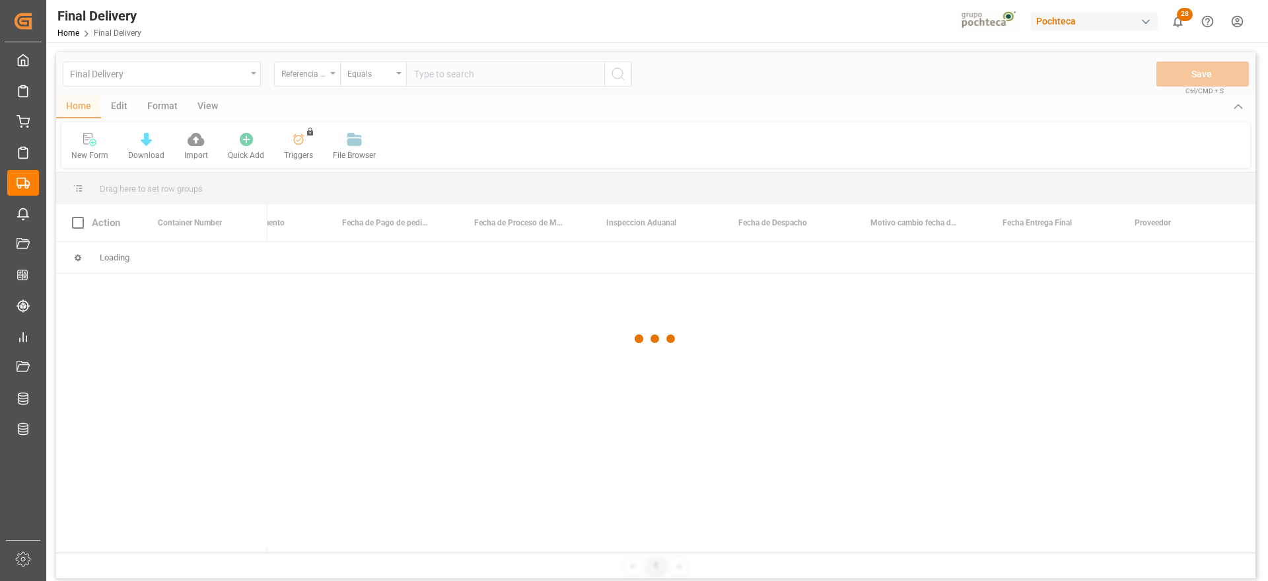  Describe the element at coordinates (99, 16) in the screenshot. I see `div: Final Delivery` at that location.